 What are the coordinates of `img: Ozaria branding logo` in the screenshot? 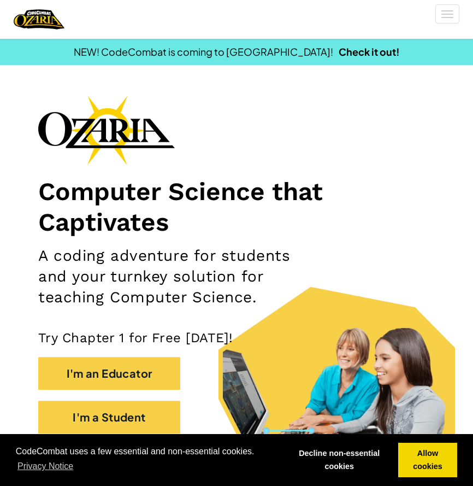 It's located at (107, 130).